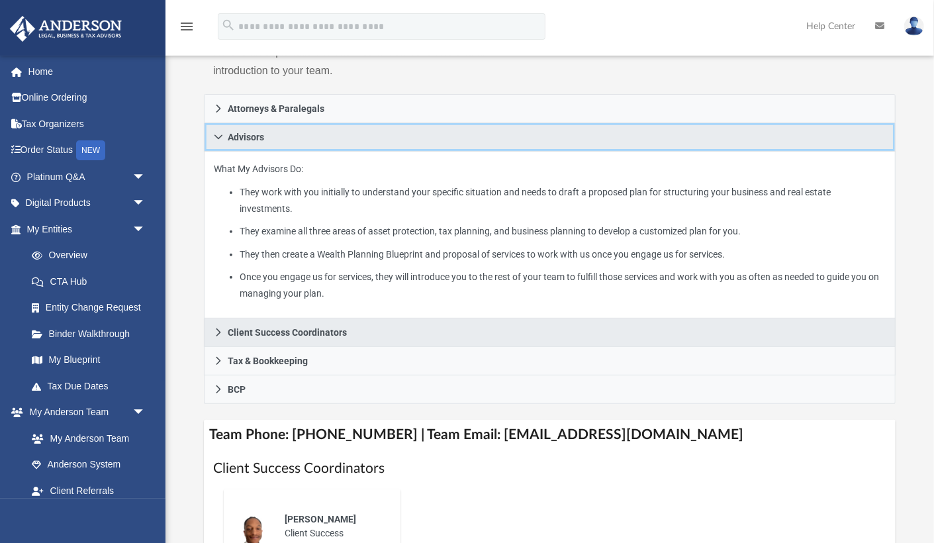  What do you see at coordinates (563, 231) in the screenshot?
I see `li: They examine all three areas of asset protection, tax planning, and business planning to develop ...` at bounding box center [563, 231].